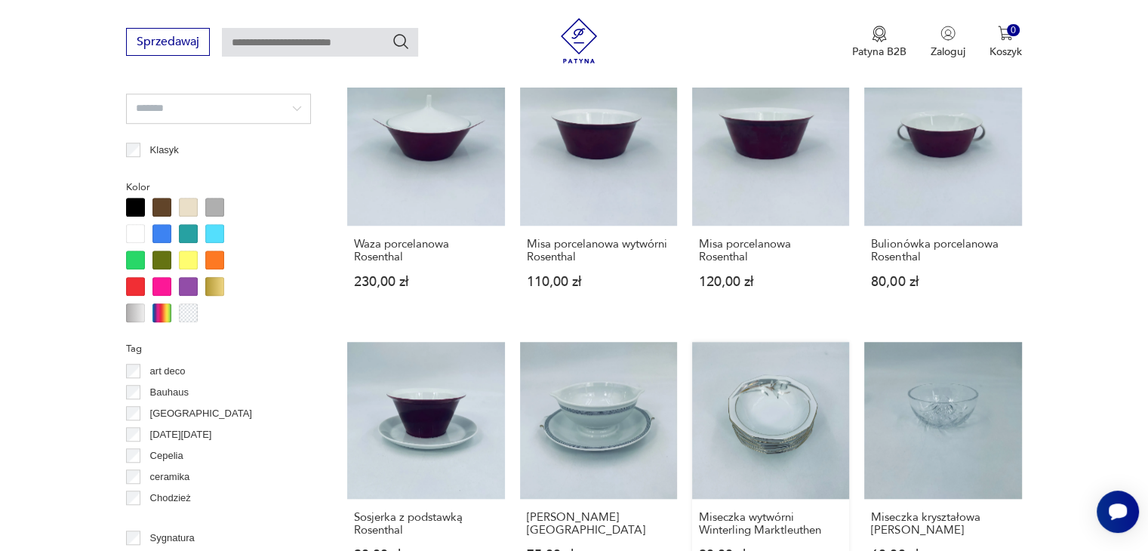 The height and width of the screenshot is (551, 1148). Describe the element at coordinates (165, 150) in the screenshot. I see `p: Klasyk` at that location.